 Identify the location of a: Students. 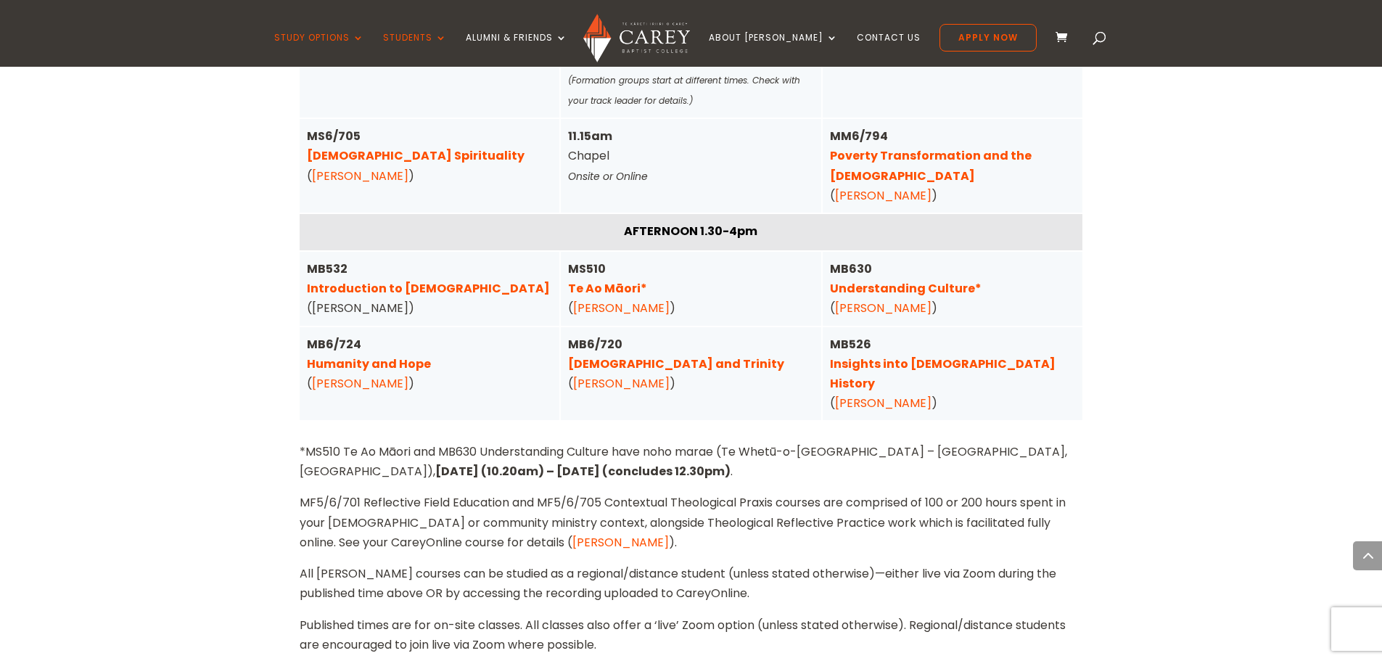
(415, 49).